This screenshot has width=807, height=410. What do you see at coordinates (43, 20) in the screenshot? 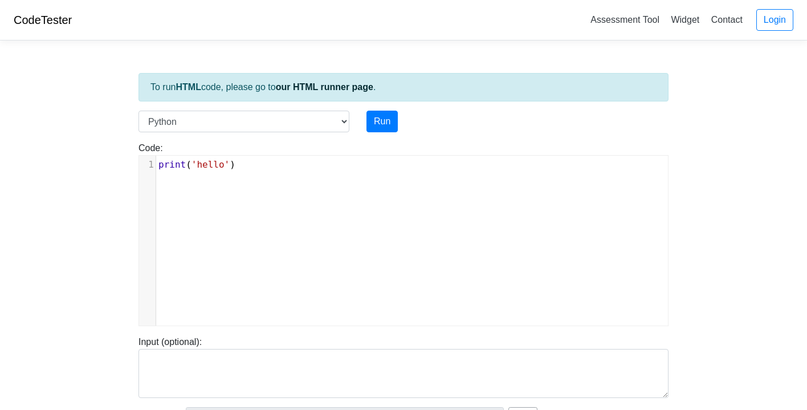
I see `a: CodeTester` at bounding box center [43, 20].